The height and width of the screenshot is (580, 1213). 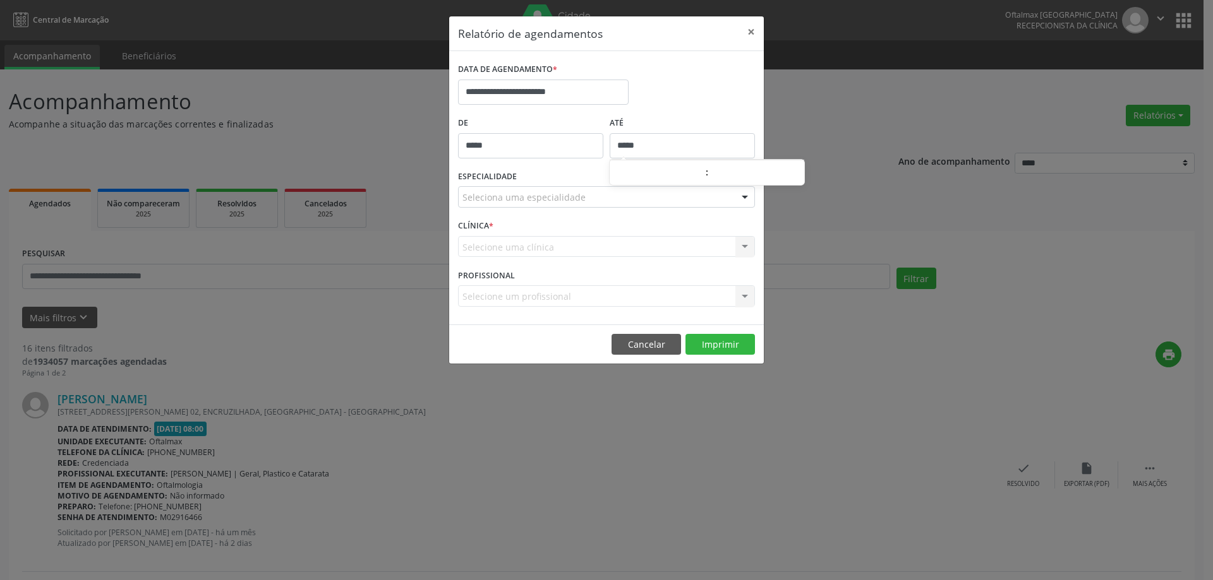 What do you see at coordinates (487, 177) in the screenshot?
I see `label: ESPECIALIDADE` at bounding box center [487, 177].